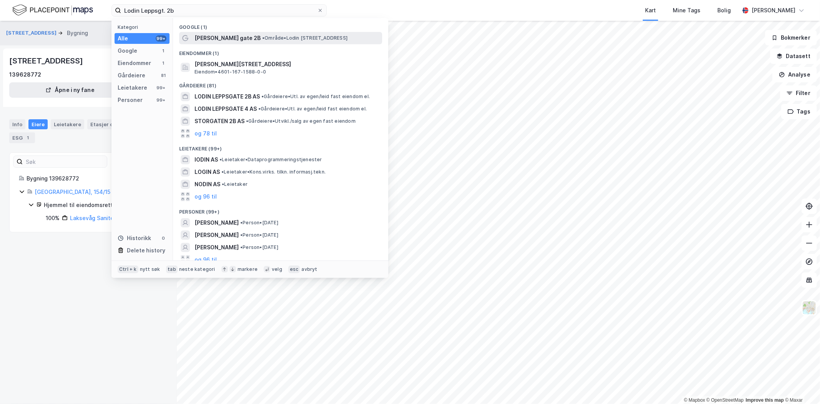 This screenshot has height=404, width=820. What do you see at coordinates (123, 38) in the screenshot?
I see `div: Alle` at bounding box center [123, 38].